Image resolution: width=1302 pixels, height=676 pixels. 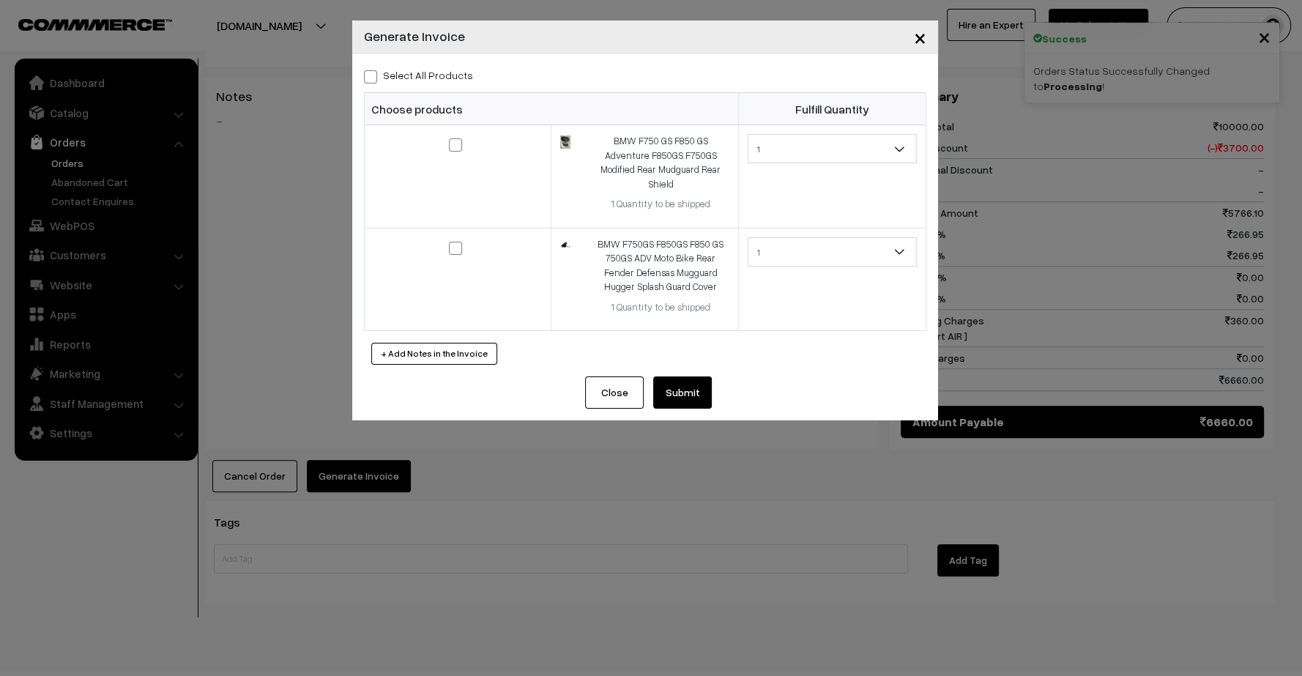 I want to click on img: 17585332168667D11CCCB74BE78F476C184F957E7E29BF.jpg, so click(x=565, y=142).